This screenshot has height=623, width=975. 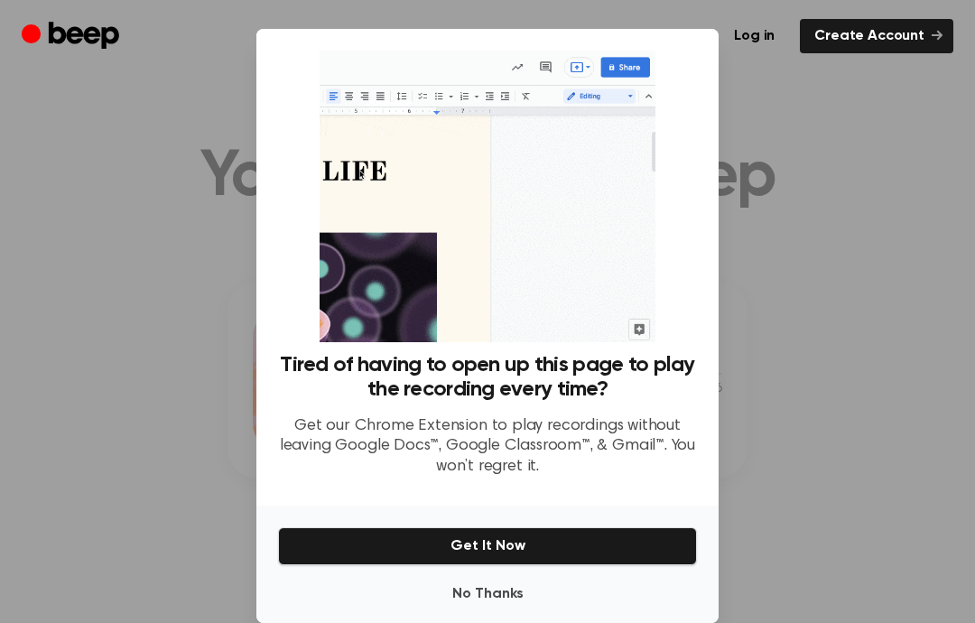 I want to click on button: Get It Now, so click(x=488, y=546).